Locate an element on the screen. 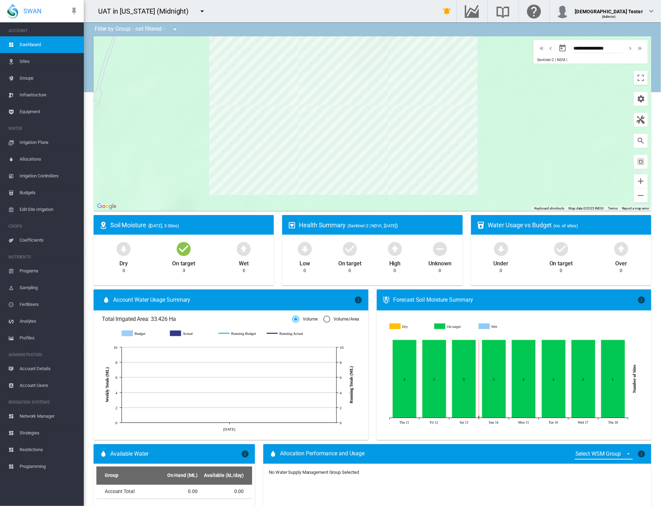 Image resolution: width=661 pixels, height=506 pixels. md-icon: icon-map-marker-radius is located at coordinates (103, 225).